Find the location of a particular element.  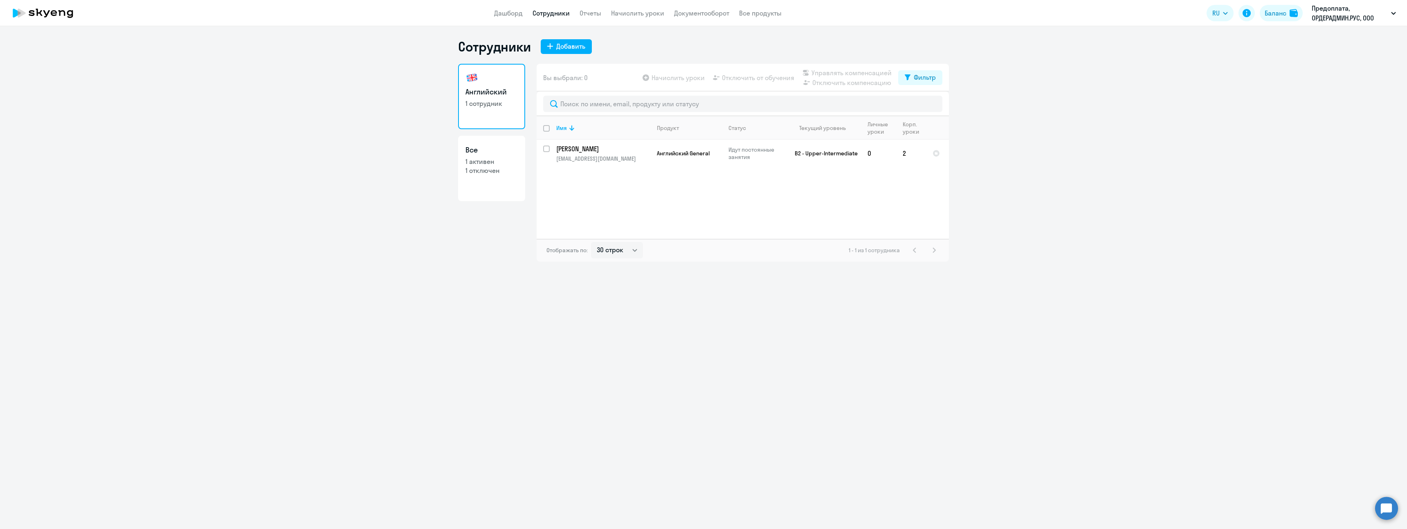

span: 1 - 1 из 1 сотрудника is located at coordinates (874, 250).